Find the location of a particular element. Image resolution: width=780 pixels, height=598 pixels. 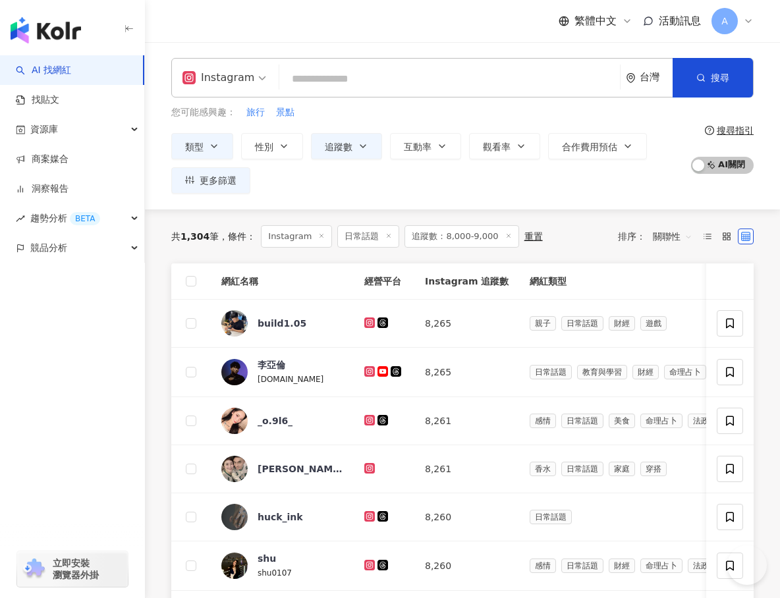

span: 旅行 is located at coordinates (256, 113).